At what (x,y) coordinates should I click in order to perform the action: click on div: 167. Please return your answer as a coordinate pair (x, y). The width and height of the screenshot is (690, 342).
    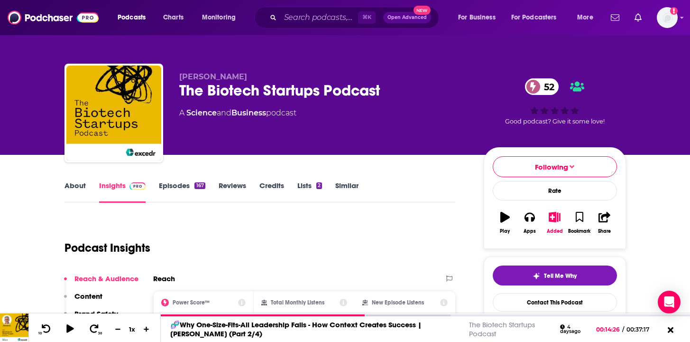
    Looking at the image, I should click on (200, 186).